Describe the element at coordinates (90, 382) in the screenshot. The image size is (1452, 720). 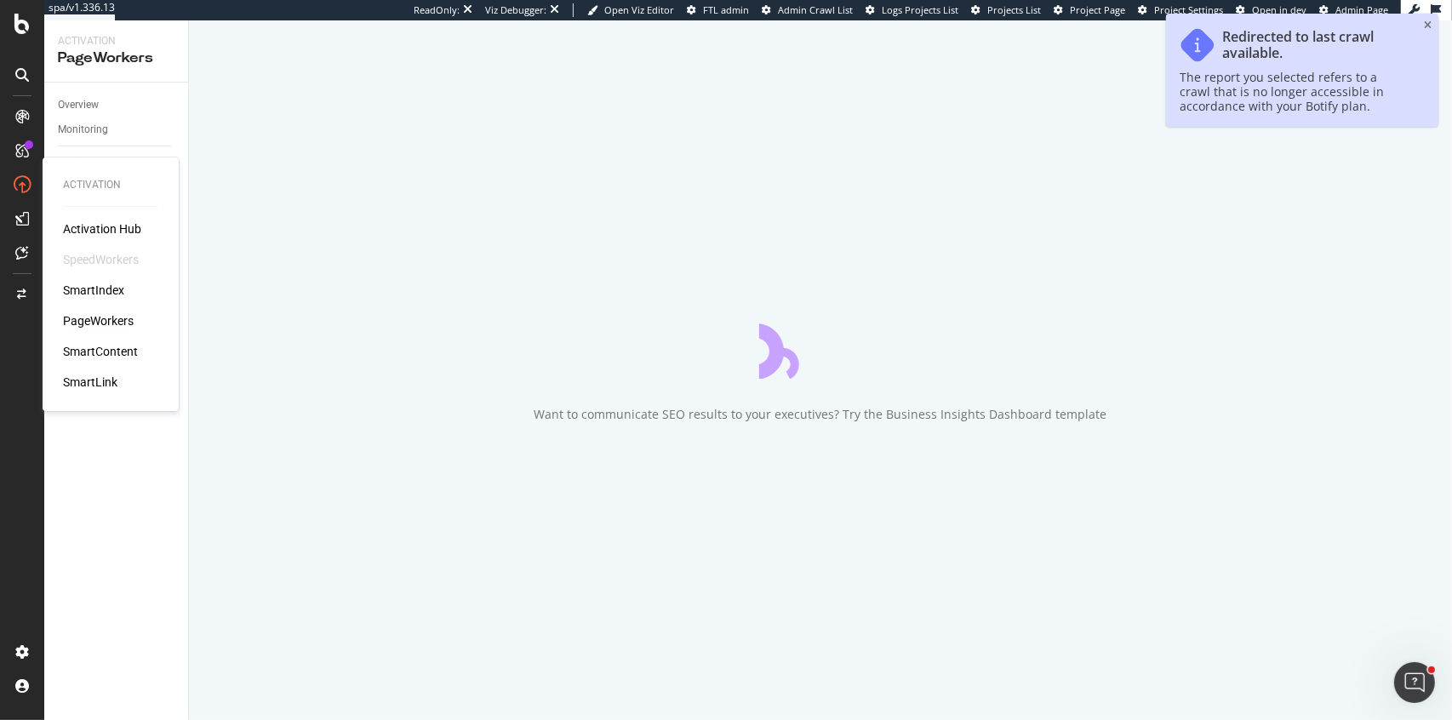
I see `div: SmartLink` at that location.